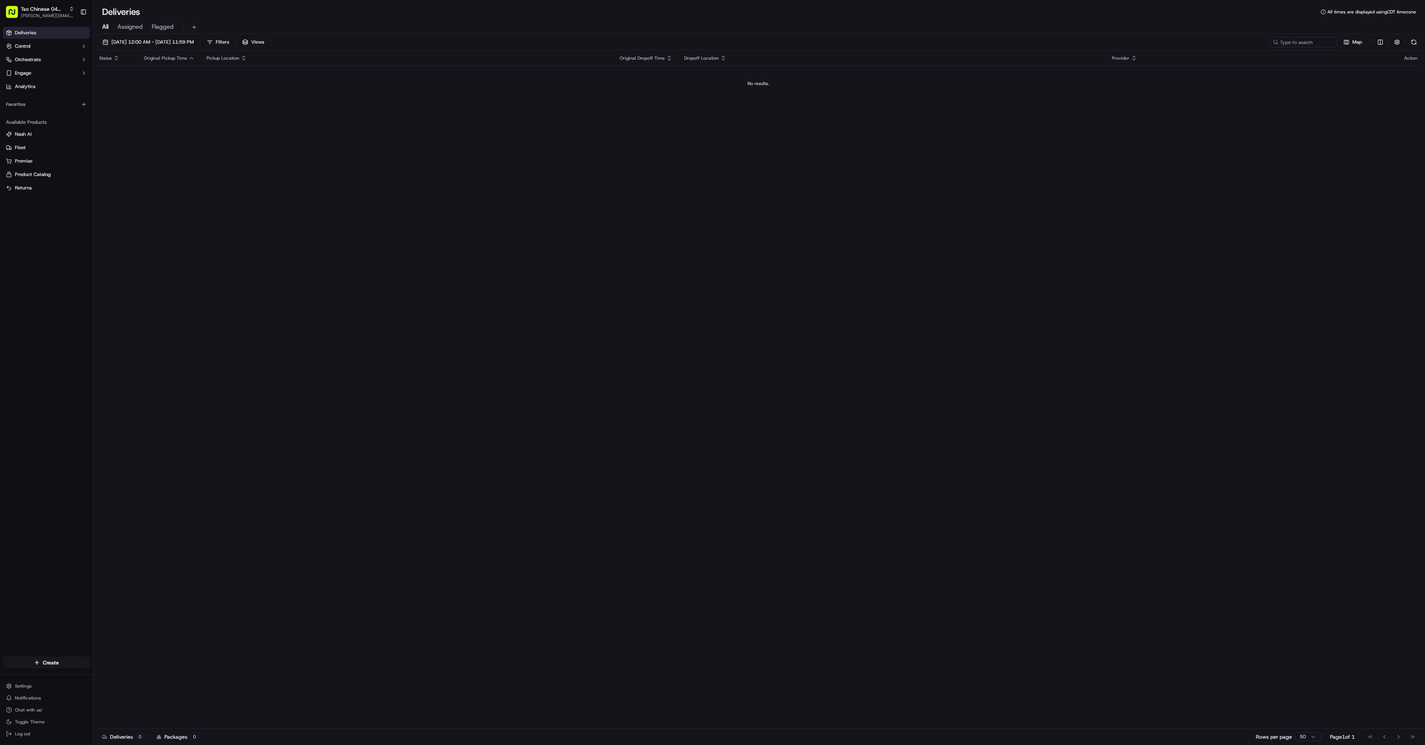 The image size is (1425, 745). I want to click on span: Settings, so click(23, 686).